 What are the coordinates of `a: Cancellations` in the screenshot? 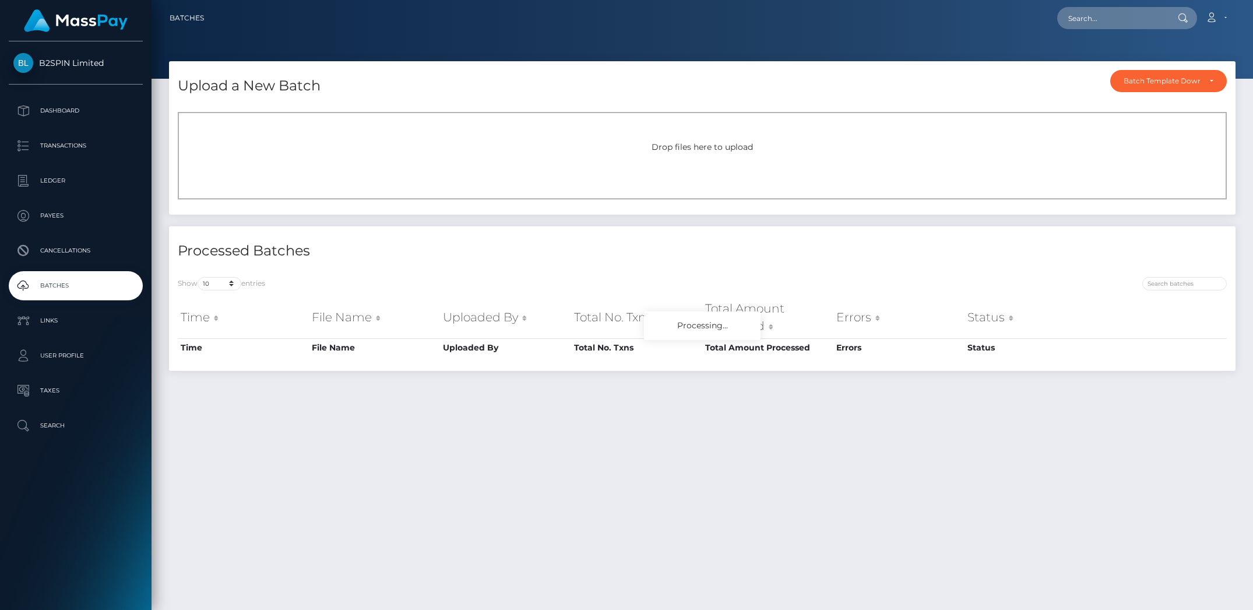 It's located at (76, 251).